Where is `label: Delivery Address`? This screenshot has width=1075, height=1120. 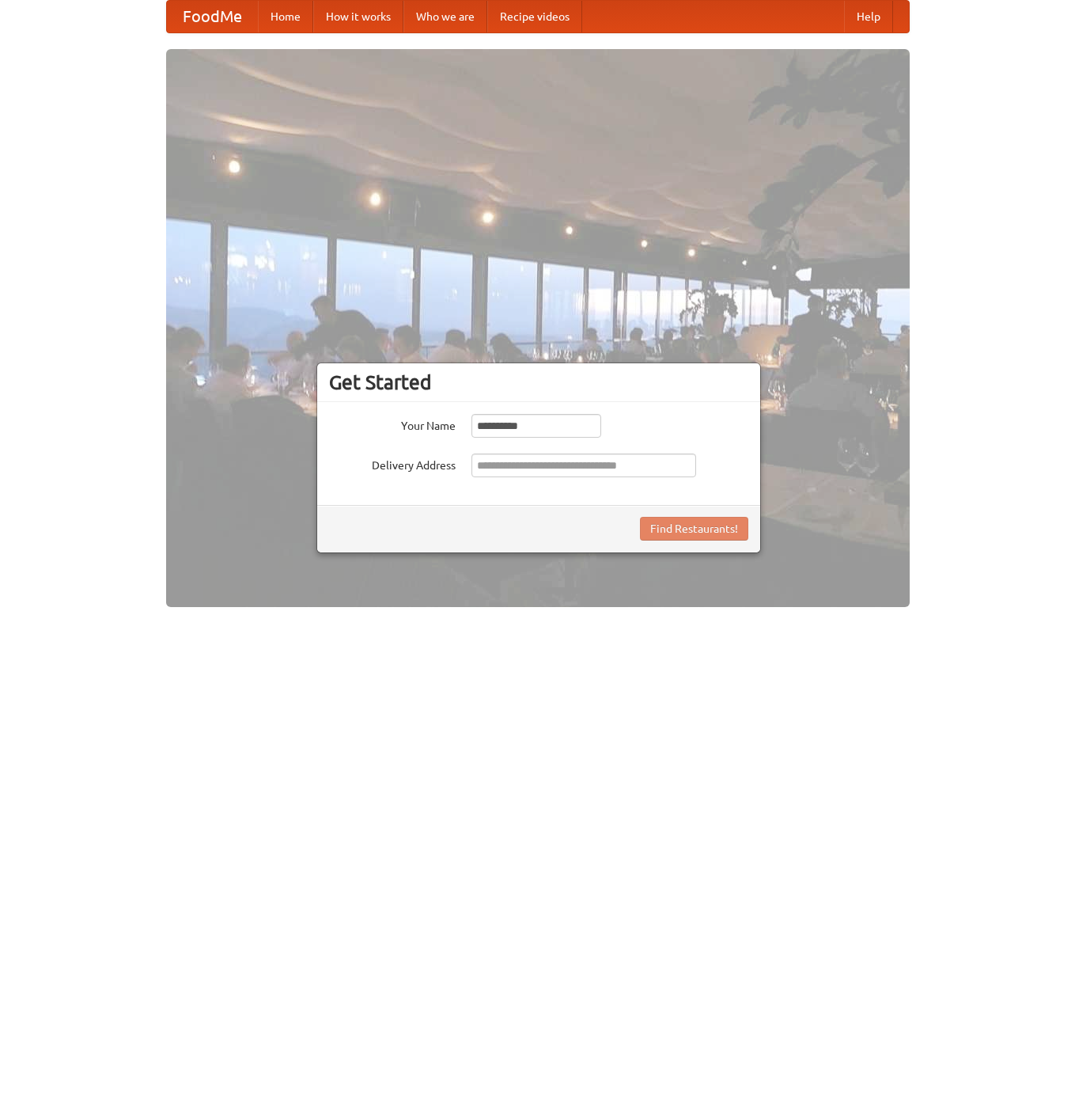
label: Delivery Address is located at coordinates (393, 463).